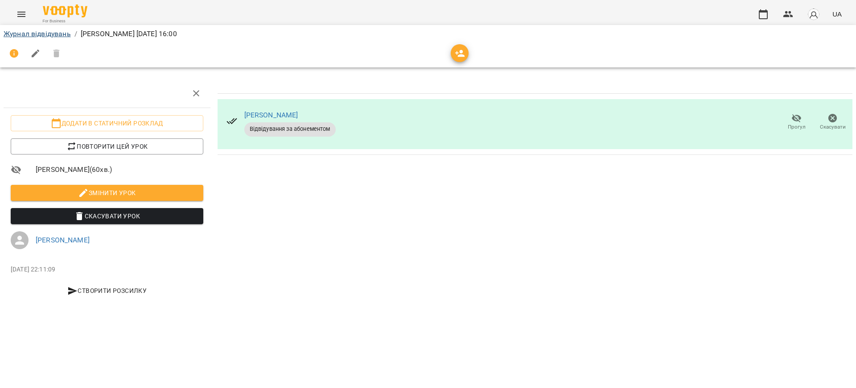 Image resolution: width=856 pixels, height=388 pixels. Describe the element at coordinates (837, 14) in the screenshot. I see `span: UA` at that location.